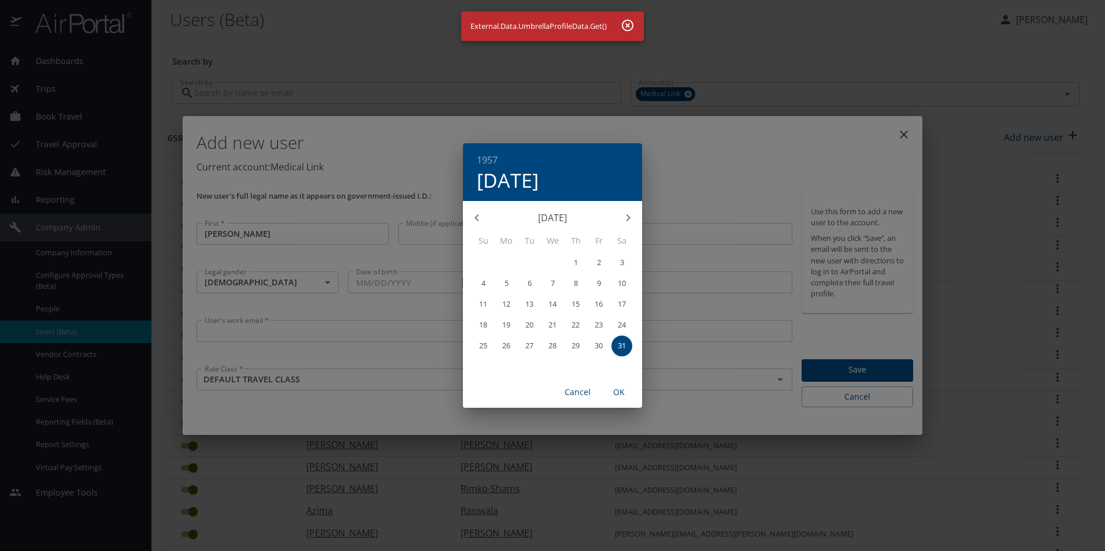  I want to click on p: 9, so click(599, 283).